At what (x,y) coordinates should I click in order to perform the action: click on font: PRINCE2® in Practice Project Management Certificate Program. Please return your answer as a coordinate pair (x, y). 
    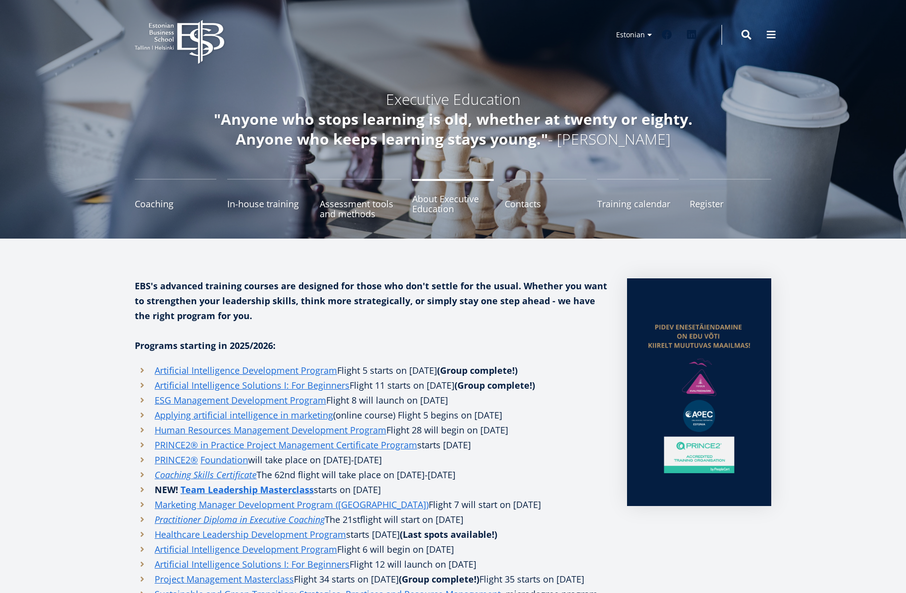
    Looking at the image, I should click on (286, 445).